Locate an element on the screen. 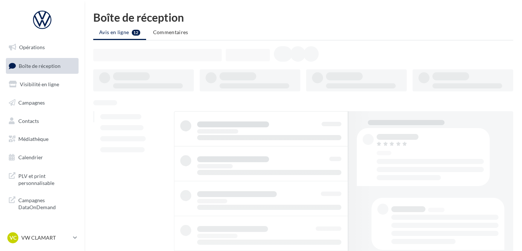  a: Campagnes DataOnDemand is located at coordinates (42, 203).